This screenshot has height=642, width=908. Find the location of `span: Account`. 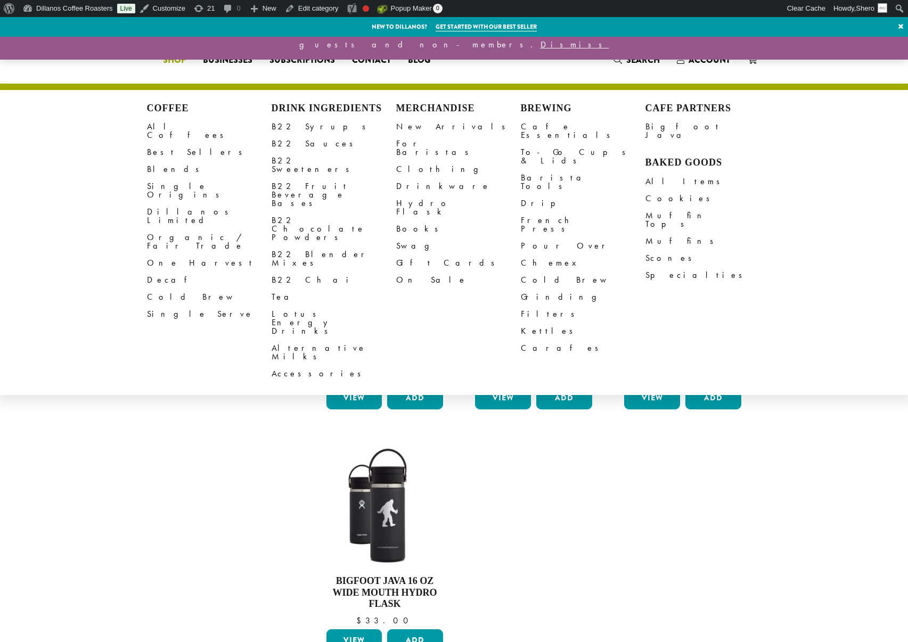

span: Account is located at coordinates (709, 60).